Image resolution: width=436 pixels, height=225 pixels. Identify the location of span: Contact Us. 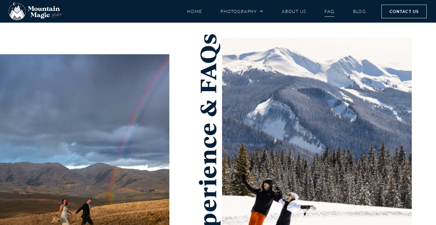
(404, 11).